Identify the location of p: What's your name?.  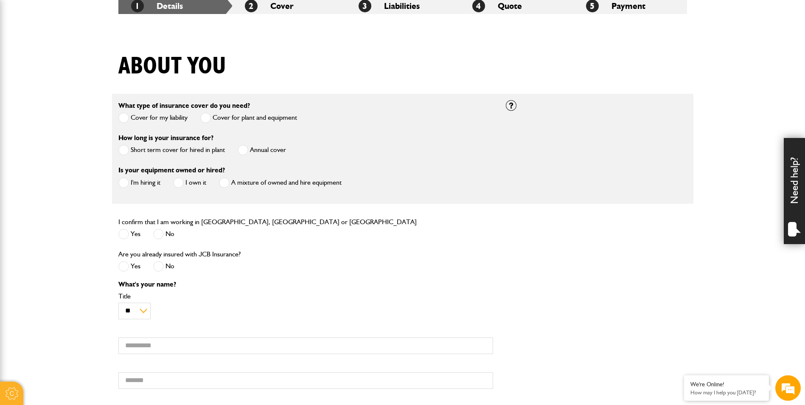
(306, 284).